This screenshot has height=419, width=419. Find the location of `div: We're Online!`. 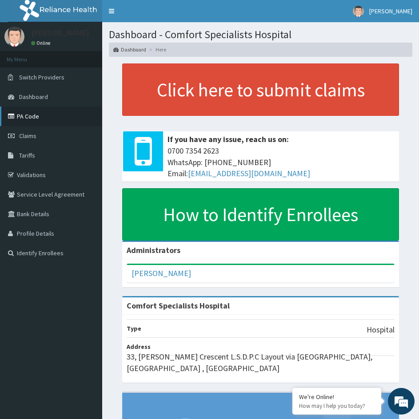

div: We're Online! is located at coordinates (337, 397).